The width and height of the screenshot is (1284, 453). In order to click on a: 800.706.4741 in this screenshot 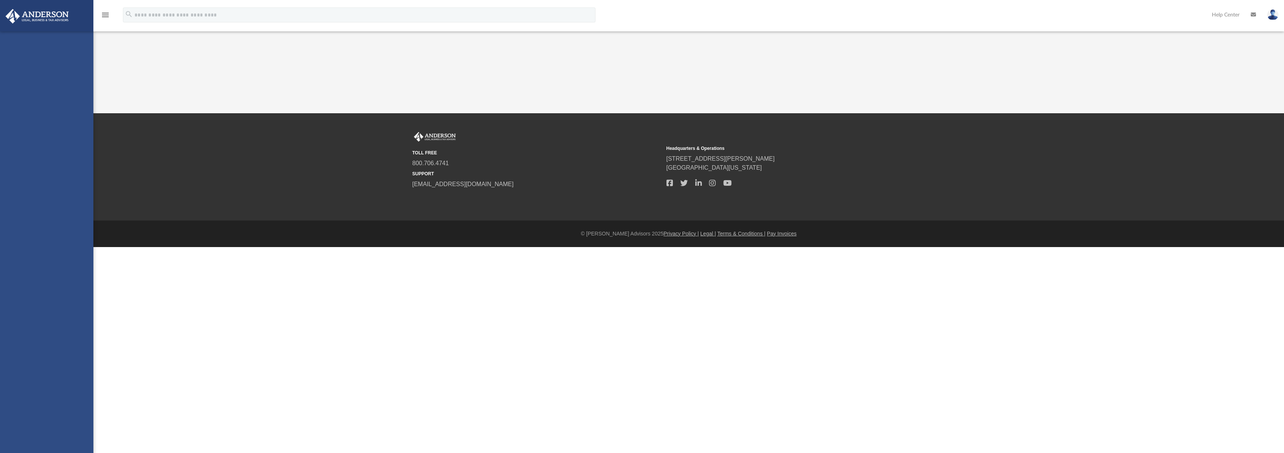, I will do `click(431, 163)`.